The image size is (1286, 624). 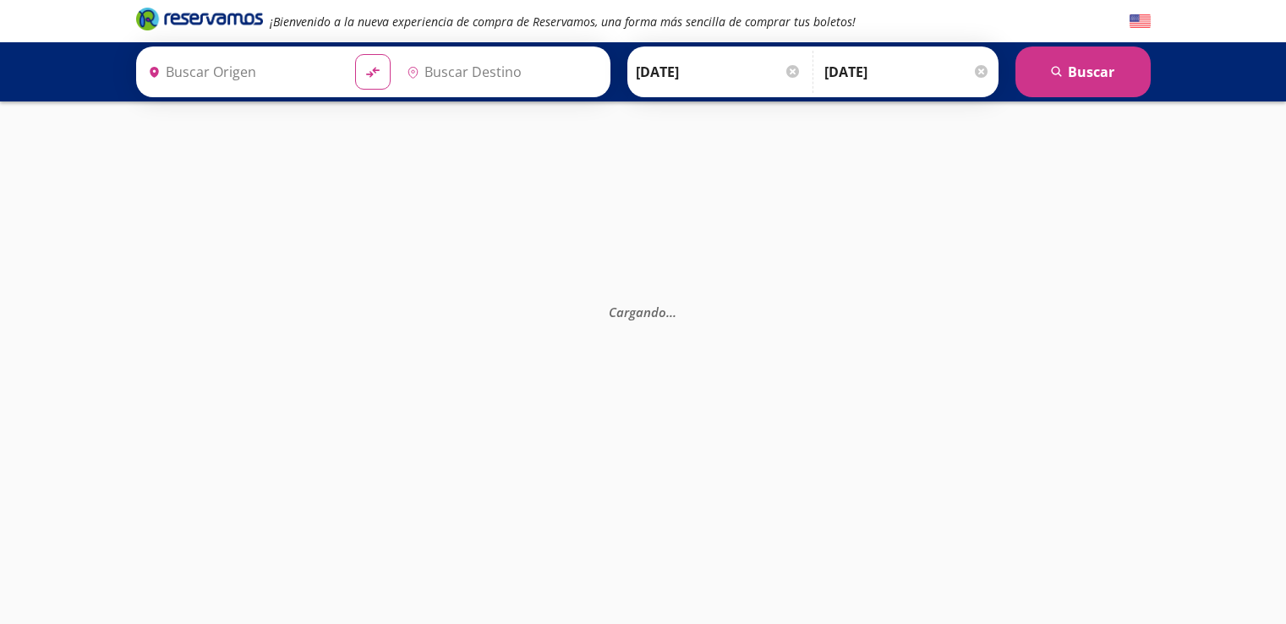 I want to click on em: ¡Bienvenido a la nueva experiencia de compra de Reservamos, una forma más sencilla de comprar tus..., so click(x=562, y=21).